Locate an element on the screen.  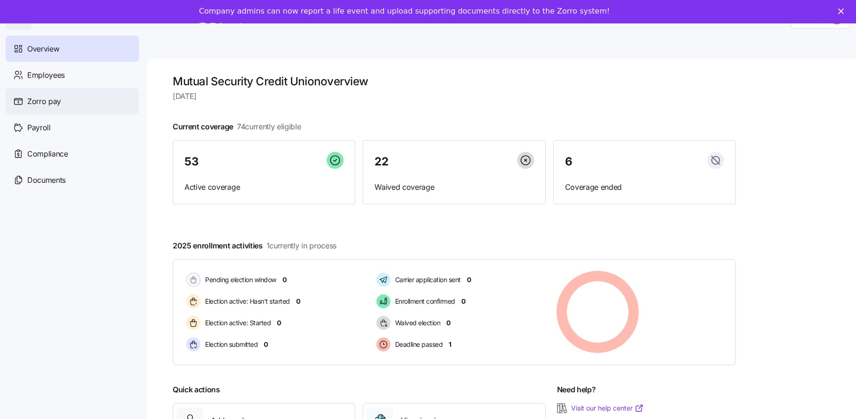
span: Election active: Hasn't started is located at coordinates (246, 302).